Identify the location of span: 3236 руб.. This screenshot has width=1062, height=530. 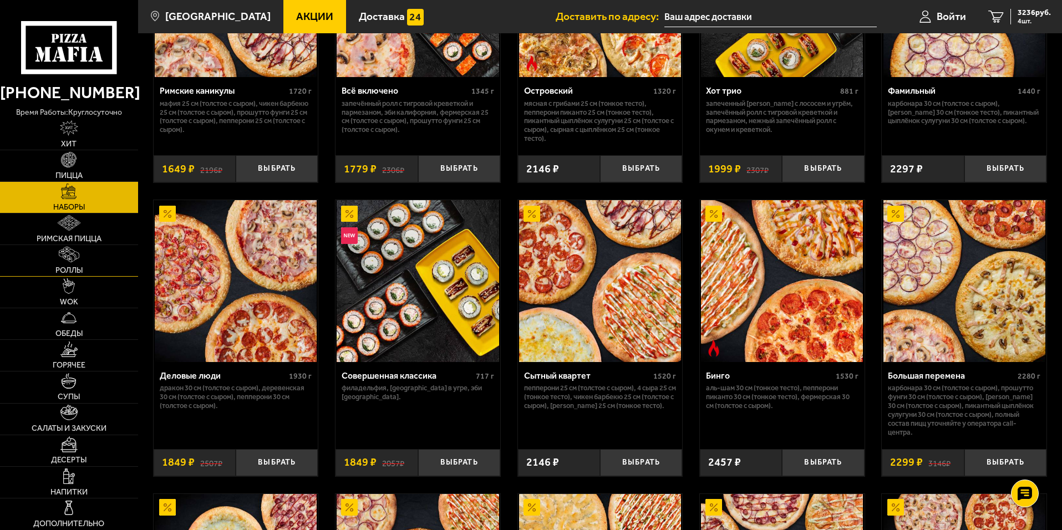
(1035, 13).